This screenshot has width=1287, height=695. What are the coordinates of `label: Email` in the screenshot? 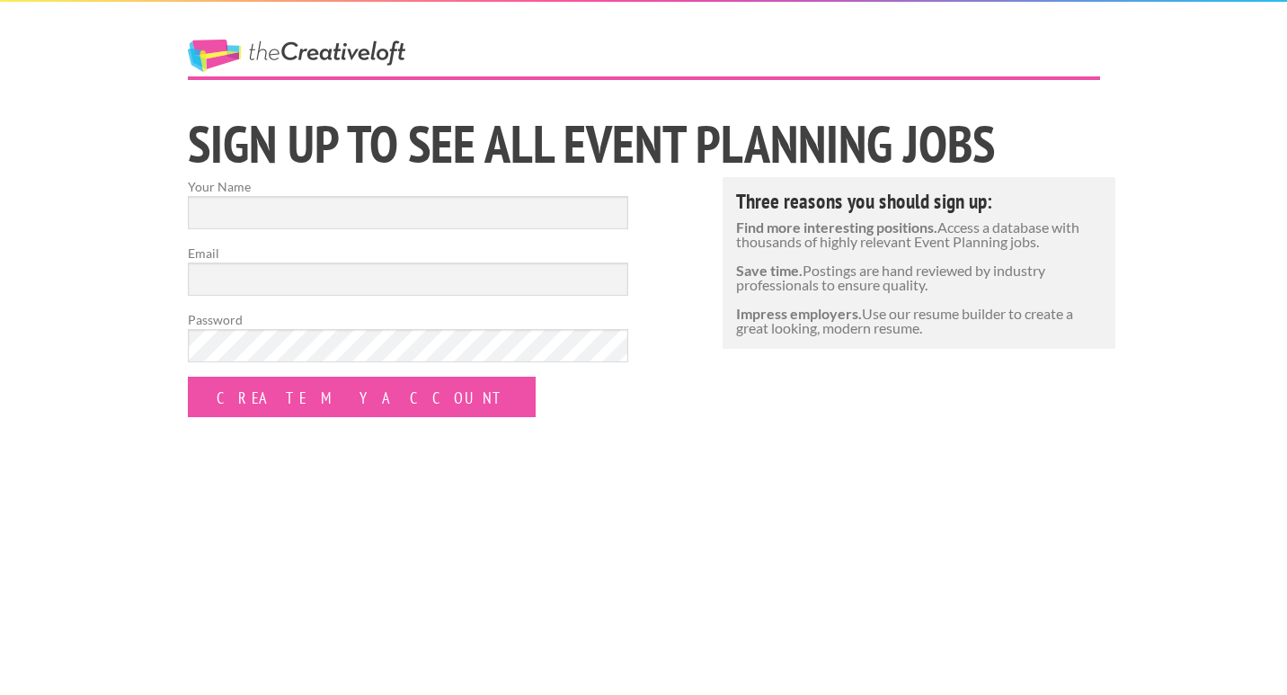 It's located at (408, 270).